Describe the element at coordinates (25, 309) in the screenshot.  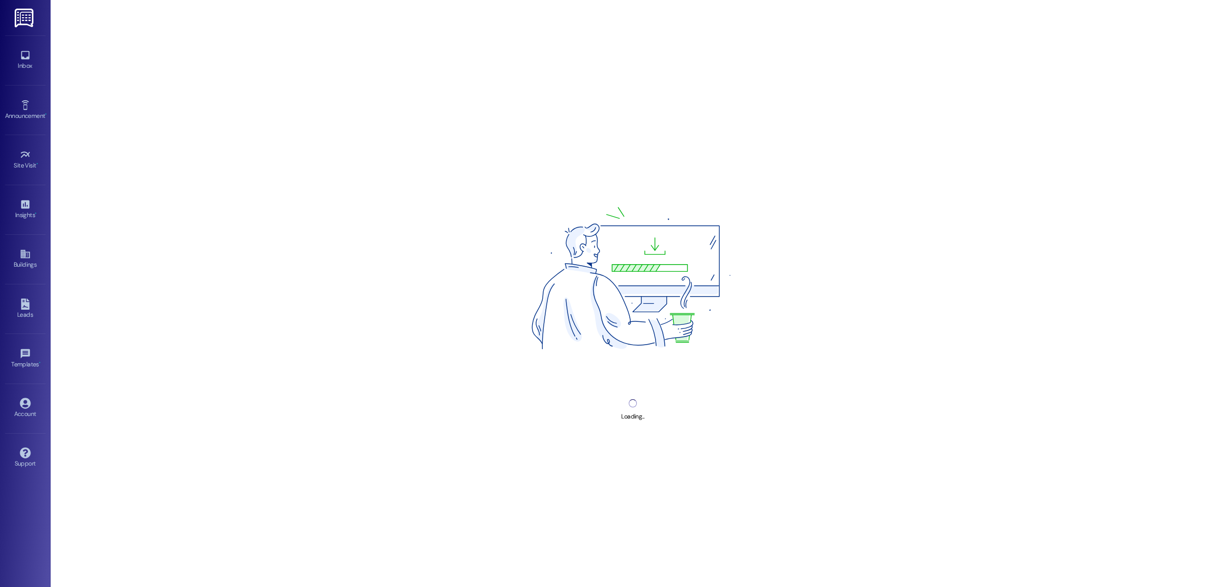
I see `a: Leads` at that location.